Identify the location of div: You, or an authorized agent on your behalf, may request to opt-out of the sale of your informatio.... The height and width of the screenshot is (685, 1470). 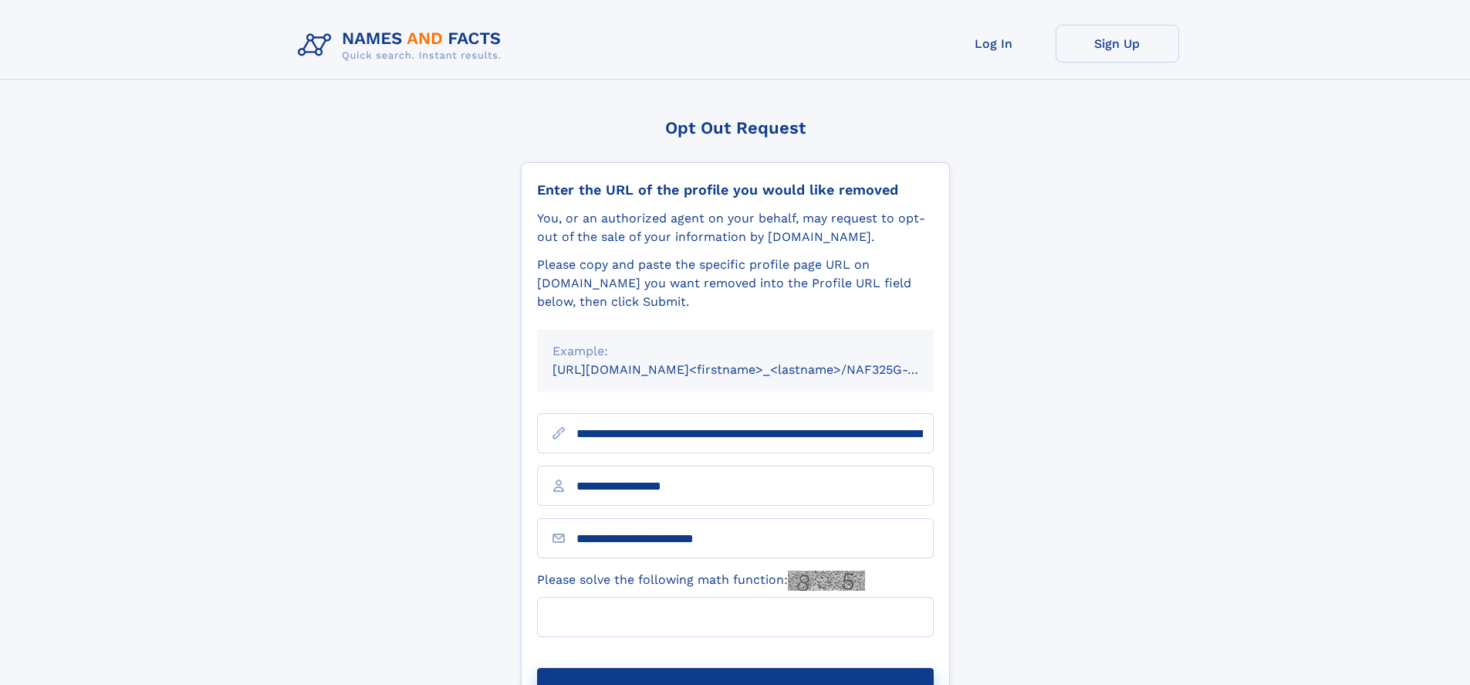
(736, 228).